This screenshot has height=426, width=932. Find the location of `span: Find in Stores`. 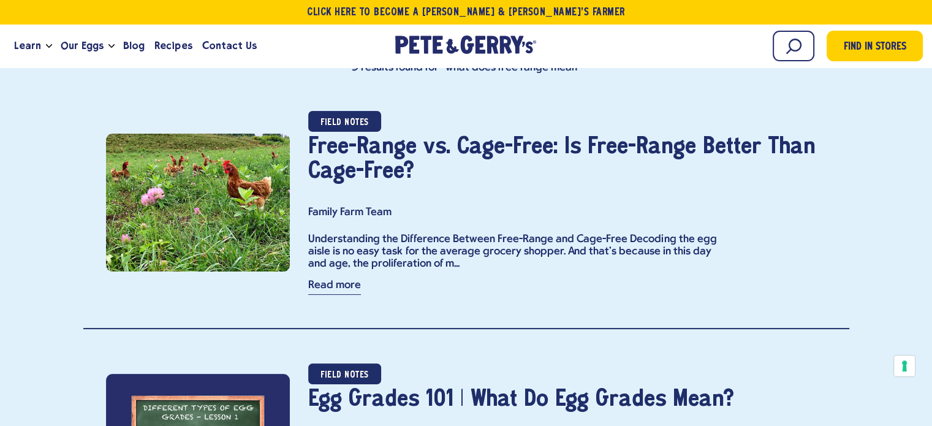

span: Find in Stores is located at coordinates (875, 47).